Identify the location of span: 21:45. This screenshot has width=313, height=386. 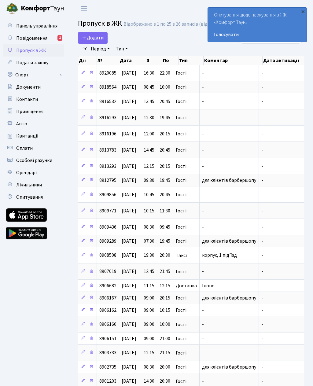
(165, 272).